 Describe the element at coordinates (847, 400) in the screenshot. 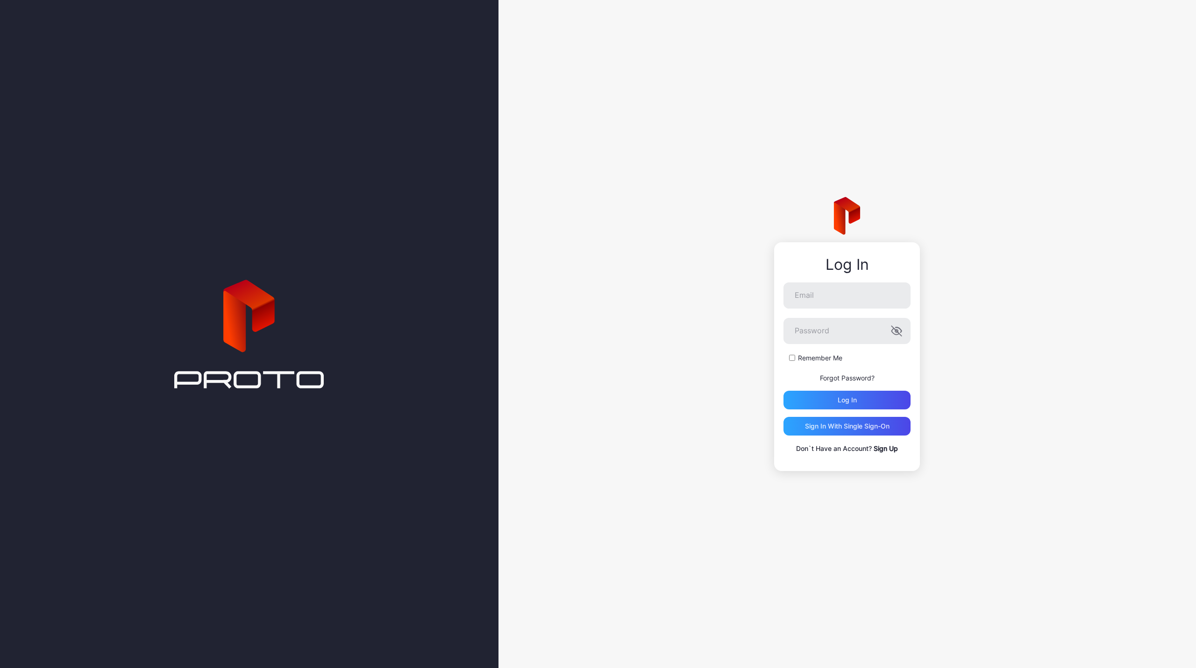

I see `div: Log in` at that location.